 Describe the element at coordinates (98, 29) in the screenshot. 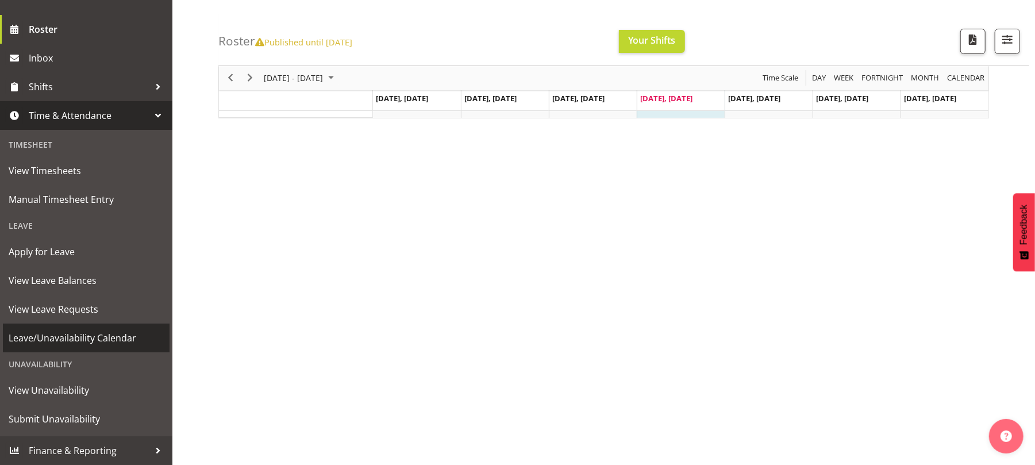

I see `span: Roster` at that location.